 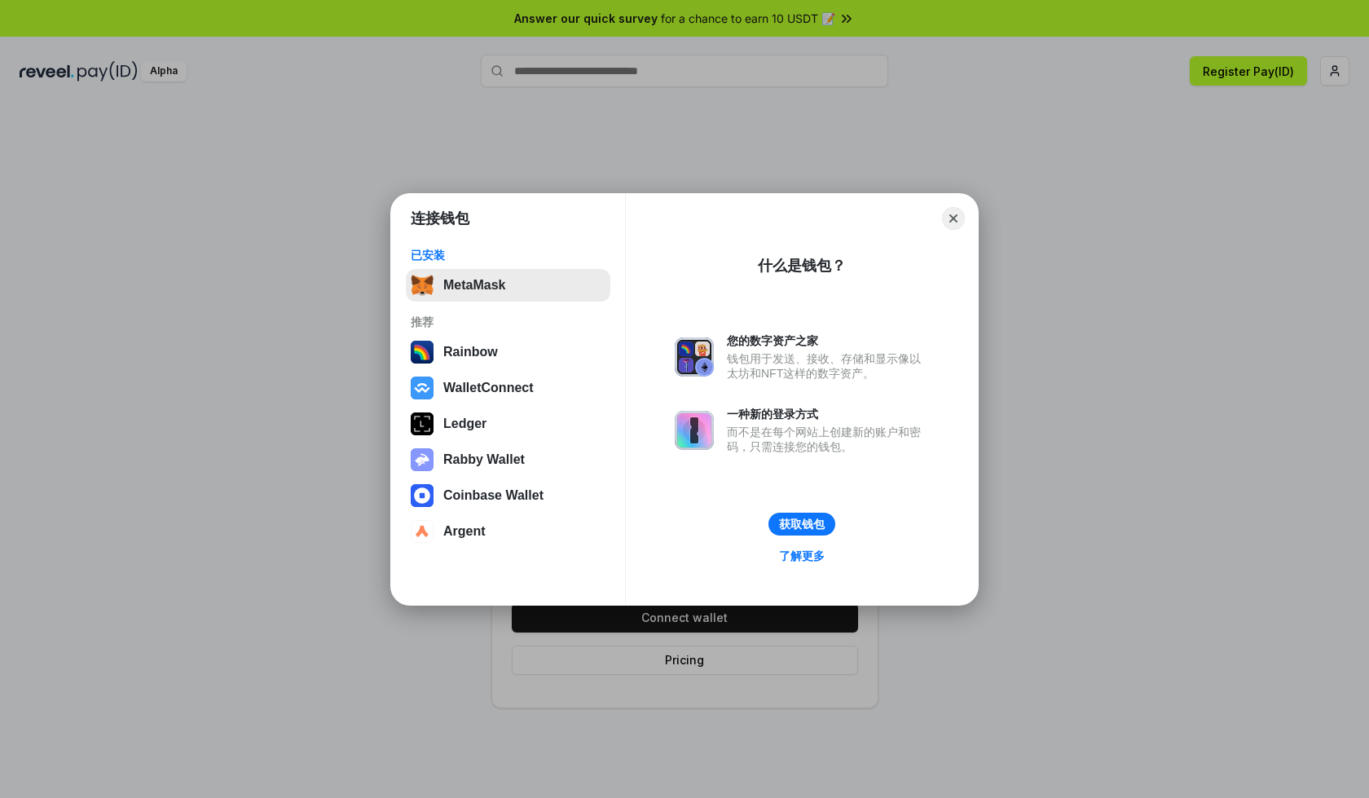 I want to click on img: svg+xml,%3Csvg%20fill%3D%22none%22%20height%3D%2233%22%20viewBox%3D%220%200%2035%2033%22%20width%..., so click(x=422, y=285).